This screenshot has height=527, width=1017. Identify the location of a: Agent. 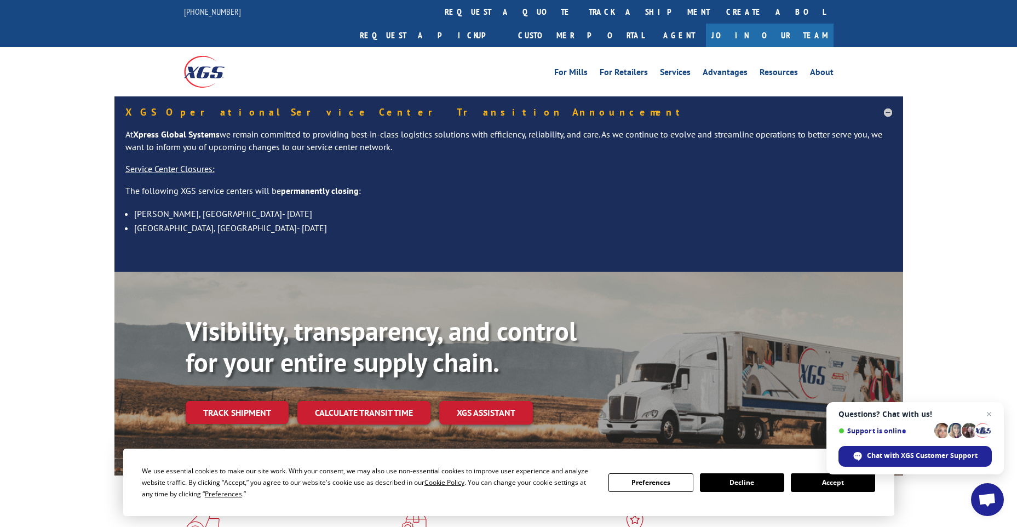
(679, 35).